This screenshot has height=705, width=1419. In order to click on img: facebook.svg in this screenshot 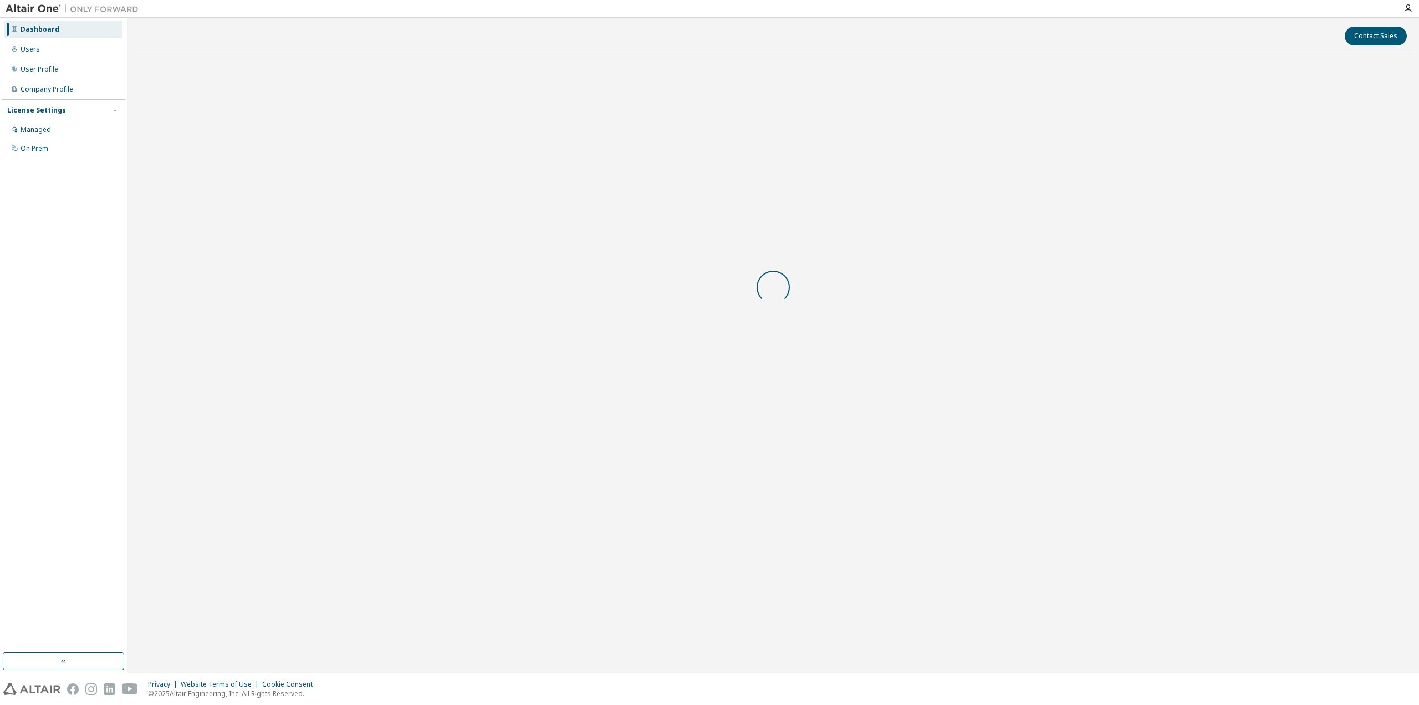, I will do `click(73, 689)`.